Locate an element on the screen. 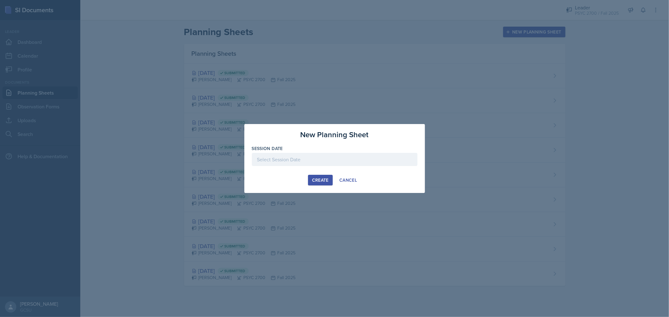 The width and height of the screenshot is (669, 317). div: Create is located at coordinates (320, 180).